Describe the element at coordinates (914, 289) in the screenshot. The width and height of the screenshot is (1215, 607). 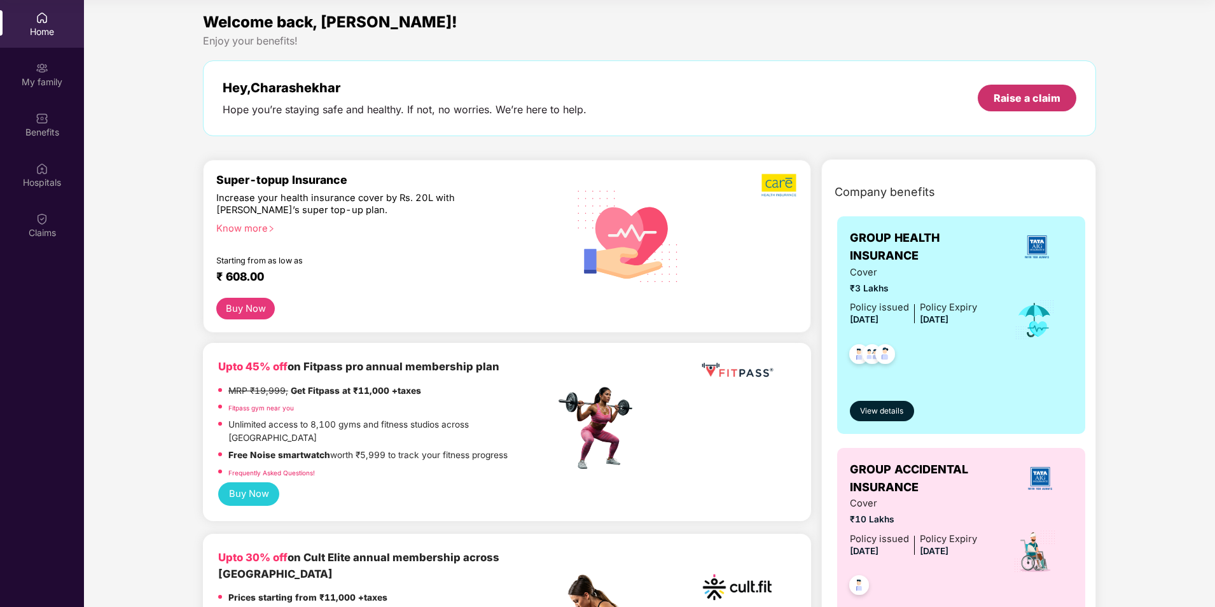
I see `span: ₹3 Lakhs` at that location.